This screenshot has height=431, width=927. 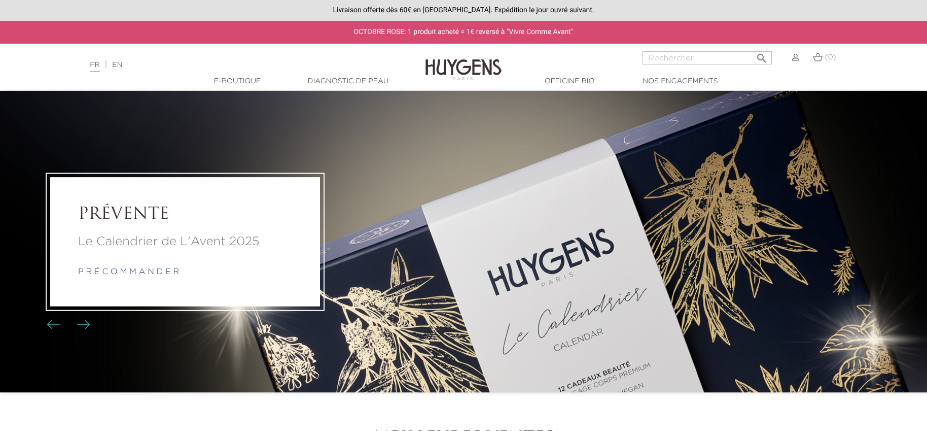 What do you see at coordinates (831, 57) in the screenshot?
I see `span: (0)` at bounding box center [831, 57].